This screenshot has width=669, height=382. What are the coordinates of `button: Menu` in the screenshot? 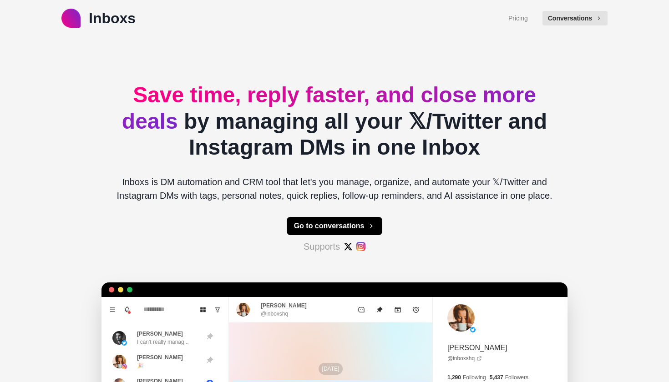 It's located at (112, 310).